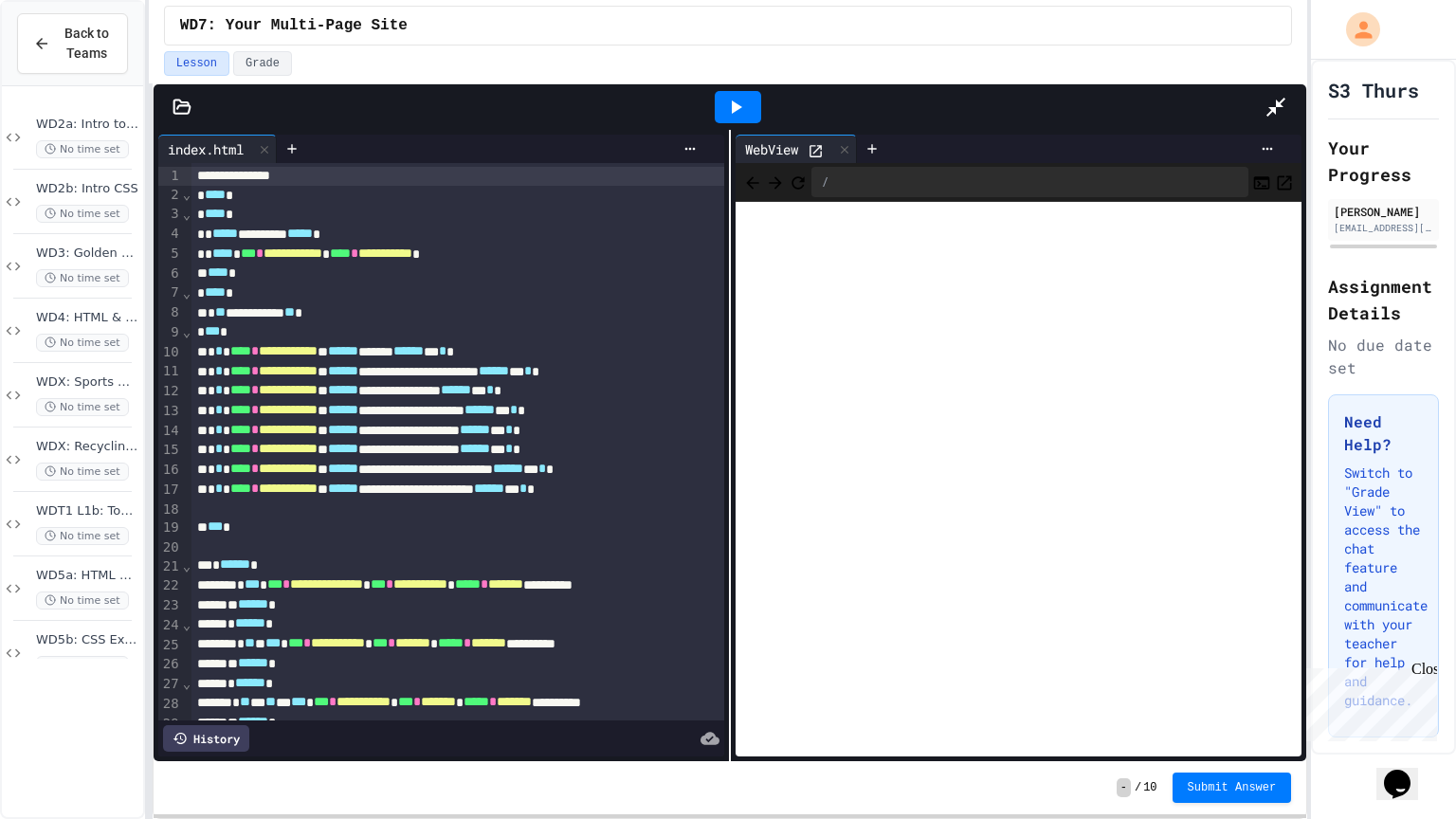 The image size is (1456, 819). Describe the element at coordinates (1374, 90) in the screenshot. I see `h1: S3 Thurs` at that location.